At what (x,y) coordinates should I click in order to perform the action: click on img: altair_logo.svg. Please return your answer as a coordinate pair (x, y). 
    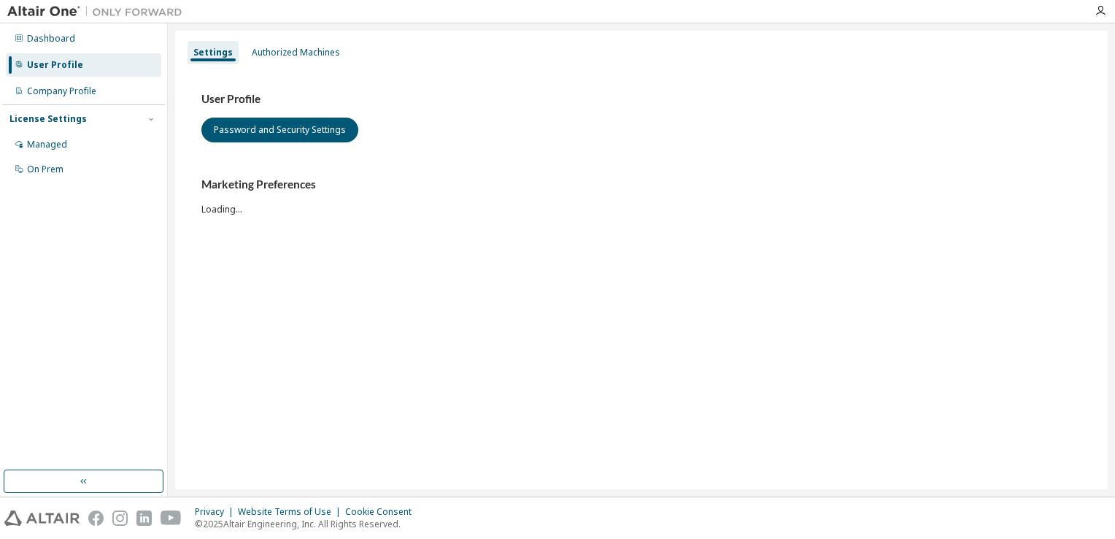
    Looking at the image, I should click on (42, 517).